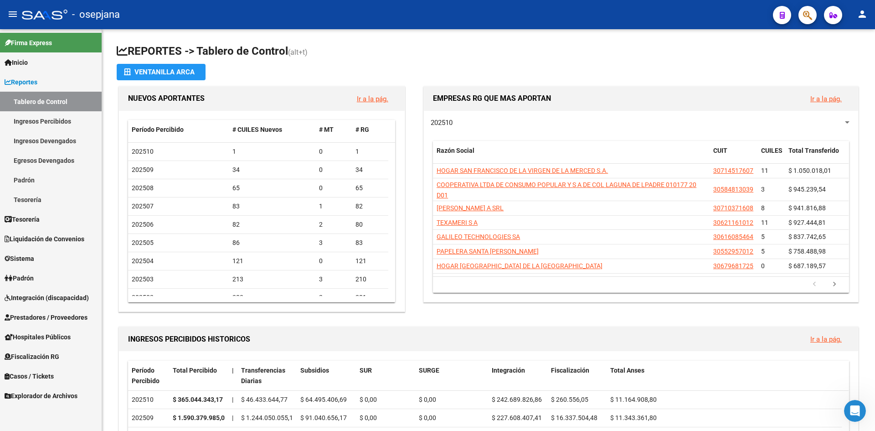  What do you see at coordinates (577, 375) in the screenshot?
I see `datatable-header-cell: Fiscalización` at bounding box center [577, 375].